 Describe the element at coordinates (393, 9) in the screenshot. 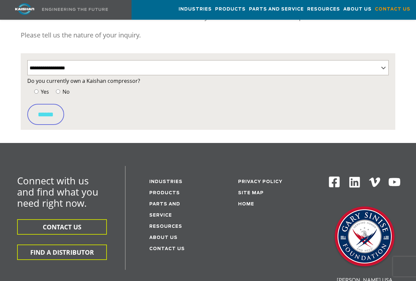

I see `span: Contact Us` at that location.